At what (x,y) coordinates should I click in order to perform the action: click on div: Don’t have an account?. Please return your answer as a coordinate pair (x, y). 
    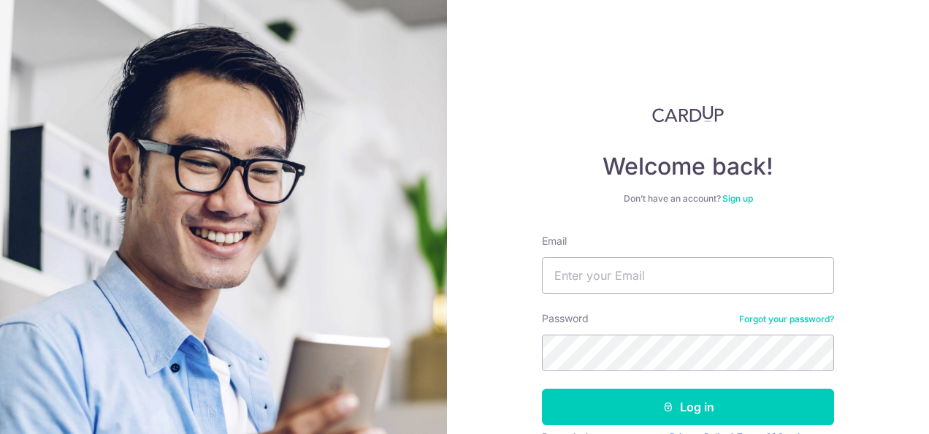
    Looking at the image, I should click on (688, 199).